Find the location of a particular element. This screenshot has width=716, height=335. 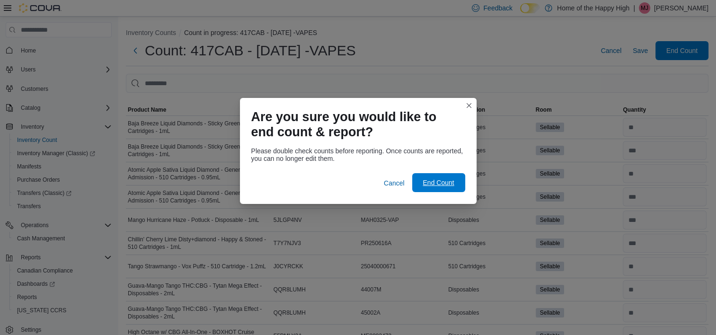

div: Please double check counts before reporting. Once counts are reported, you can no longer edit them. is located at coordinates (358, 155).